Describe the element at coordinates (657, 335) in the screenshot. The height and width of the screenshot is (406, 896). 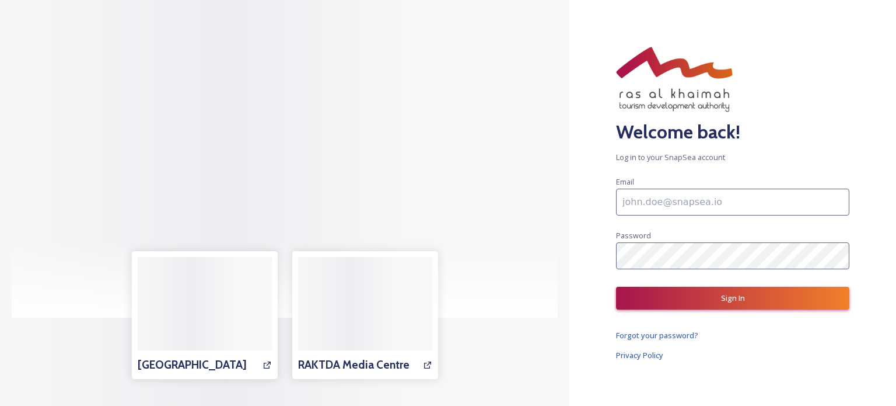
I see `span: Forgot your password?` at that location.